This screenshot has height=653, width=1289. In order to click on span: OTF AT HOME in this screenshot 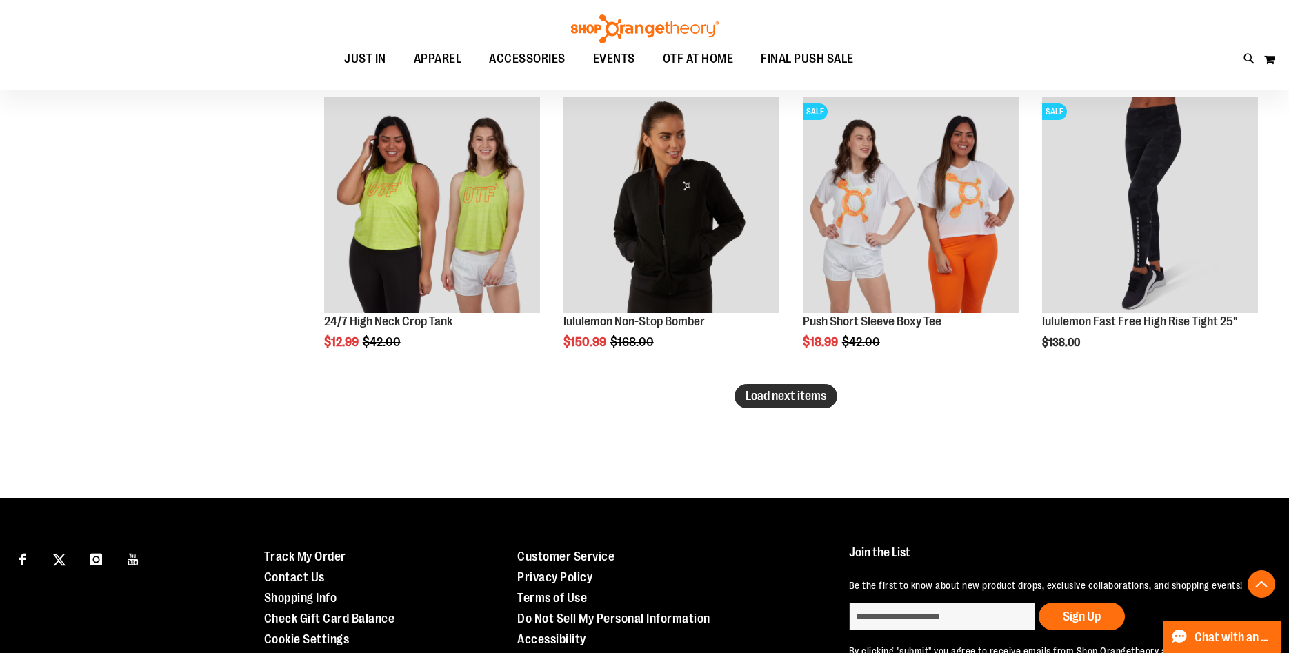, I will do `click(698, 59)`.